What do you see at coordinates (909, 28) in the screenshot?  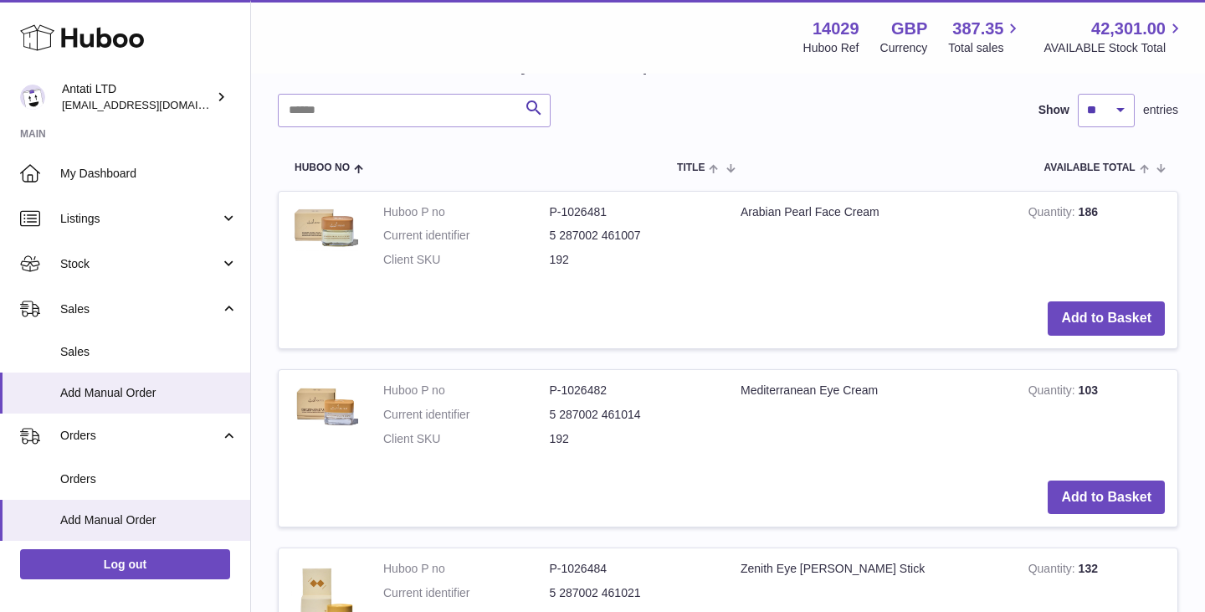 I see `strong: GBP` at bounding box center [909, 28].